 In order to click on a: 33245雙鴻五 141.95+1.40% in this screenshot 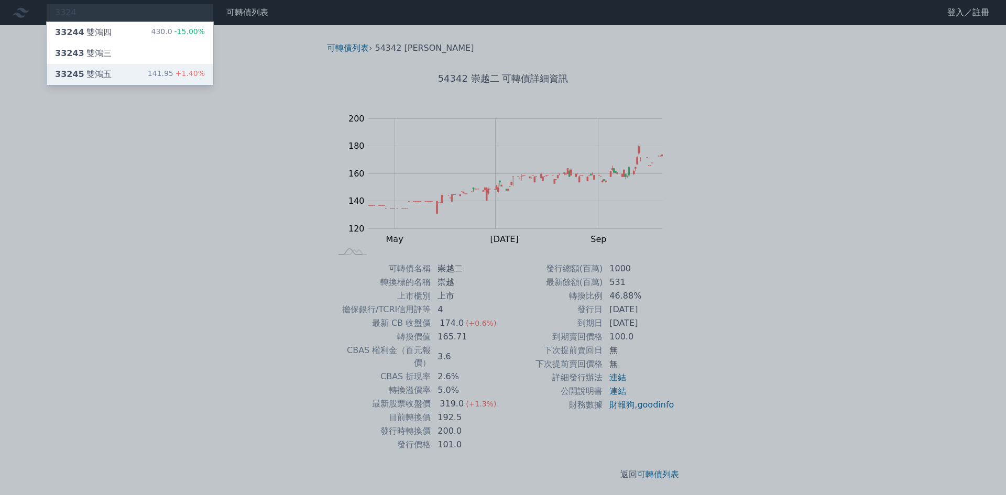, I will do `click(130, 74)`.